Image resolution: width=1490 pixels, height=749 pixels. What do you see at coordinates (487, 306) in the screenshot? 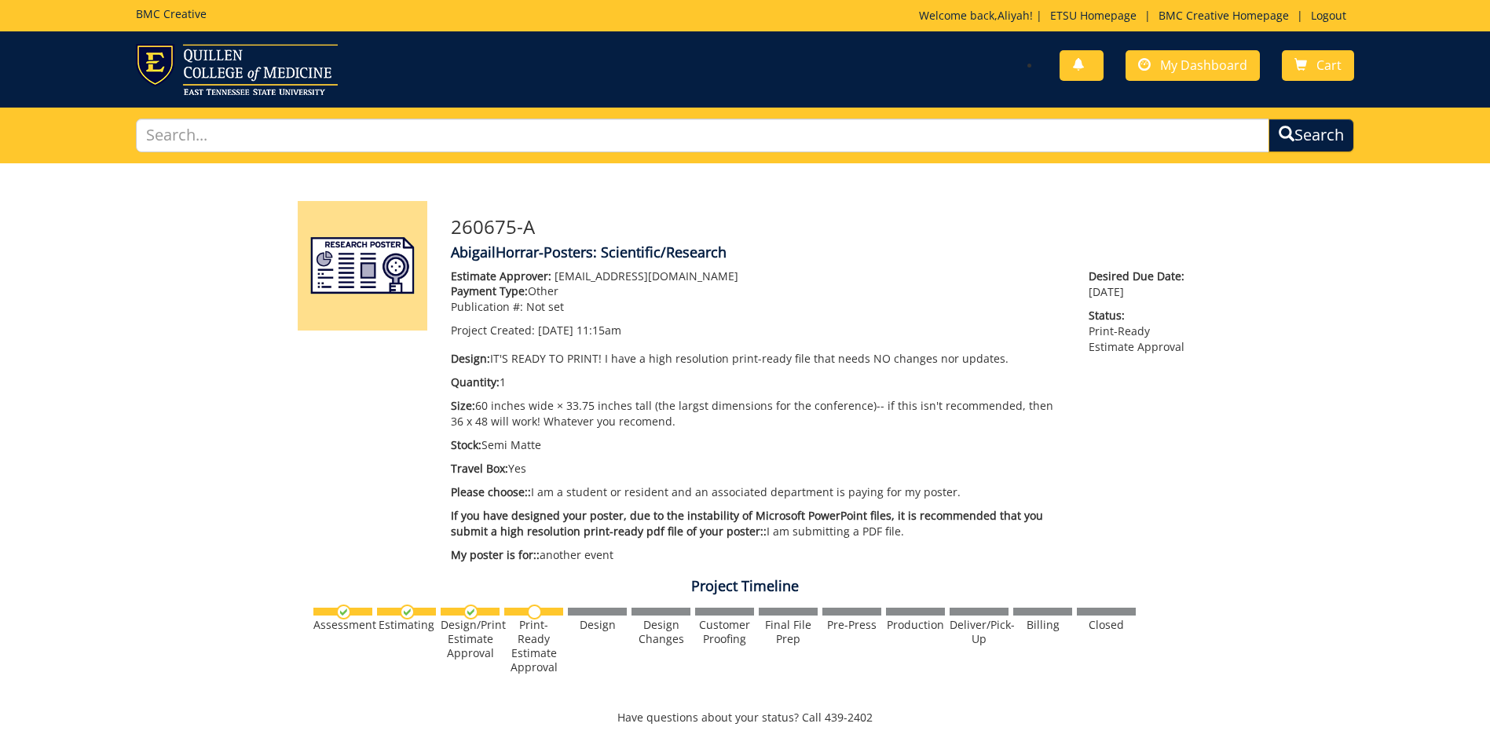
I see `span: Publication #:` at bounding box center [487, 306].